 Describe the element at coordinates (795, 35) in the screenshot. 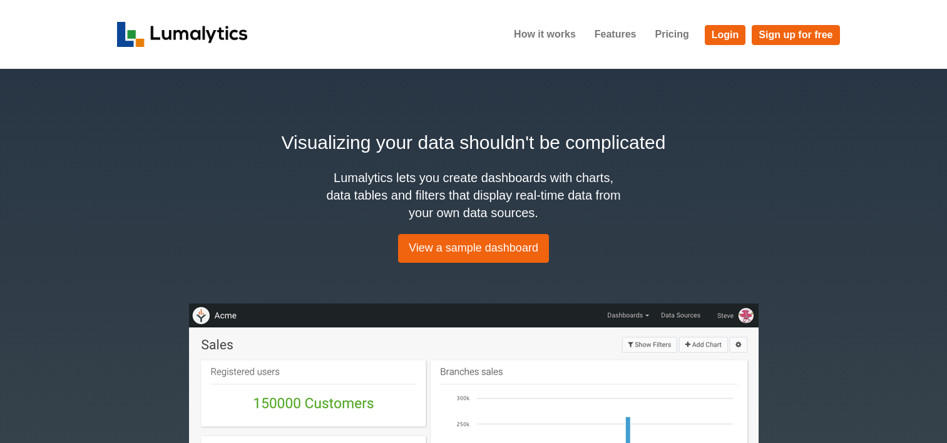

I see `a: Sign up for free` at that location.